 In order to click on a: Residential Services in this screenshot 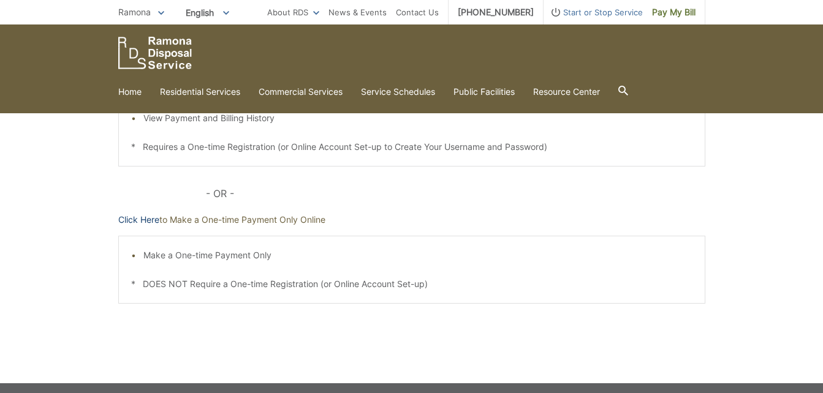, I will do `click(200, 92)`.